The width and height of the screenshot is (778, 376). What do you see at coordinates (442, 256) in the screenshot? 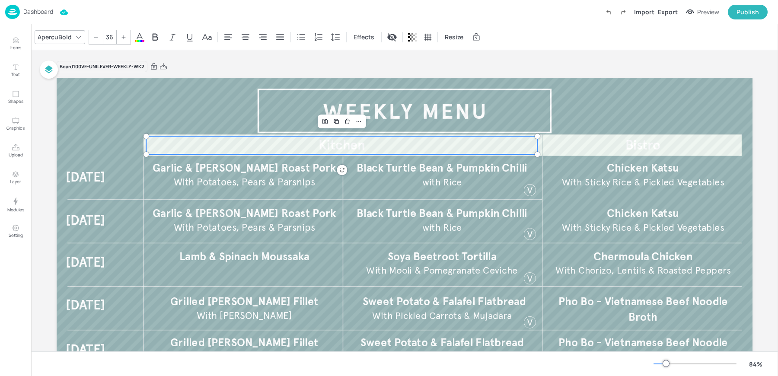
I see `span: Soya Beetroot Tortilla` at bounding box center [442, 256].